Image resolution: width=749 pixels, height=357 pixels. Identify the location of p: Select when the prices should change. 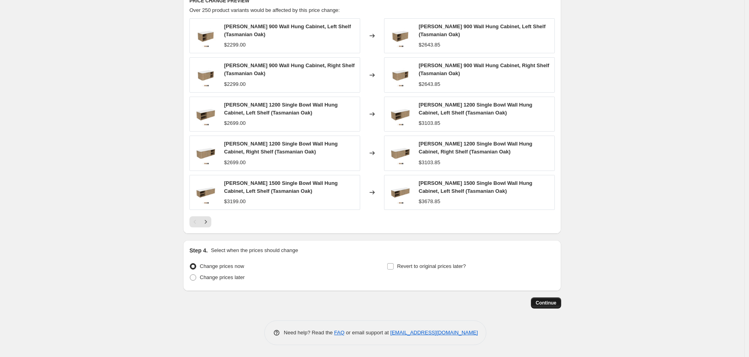
(254, 251).